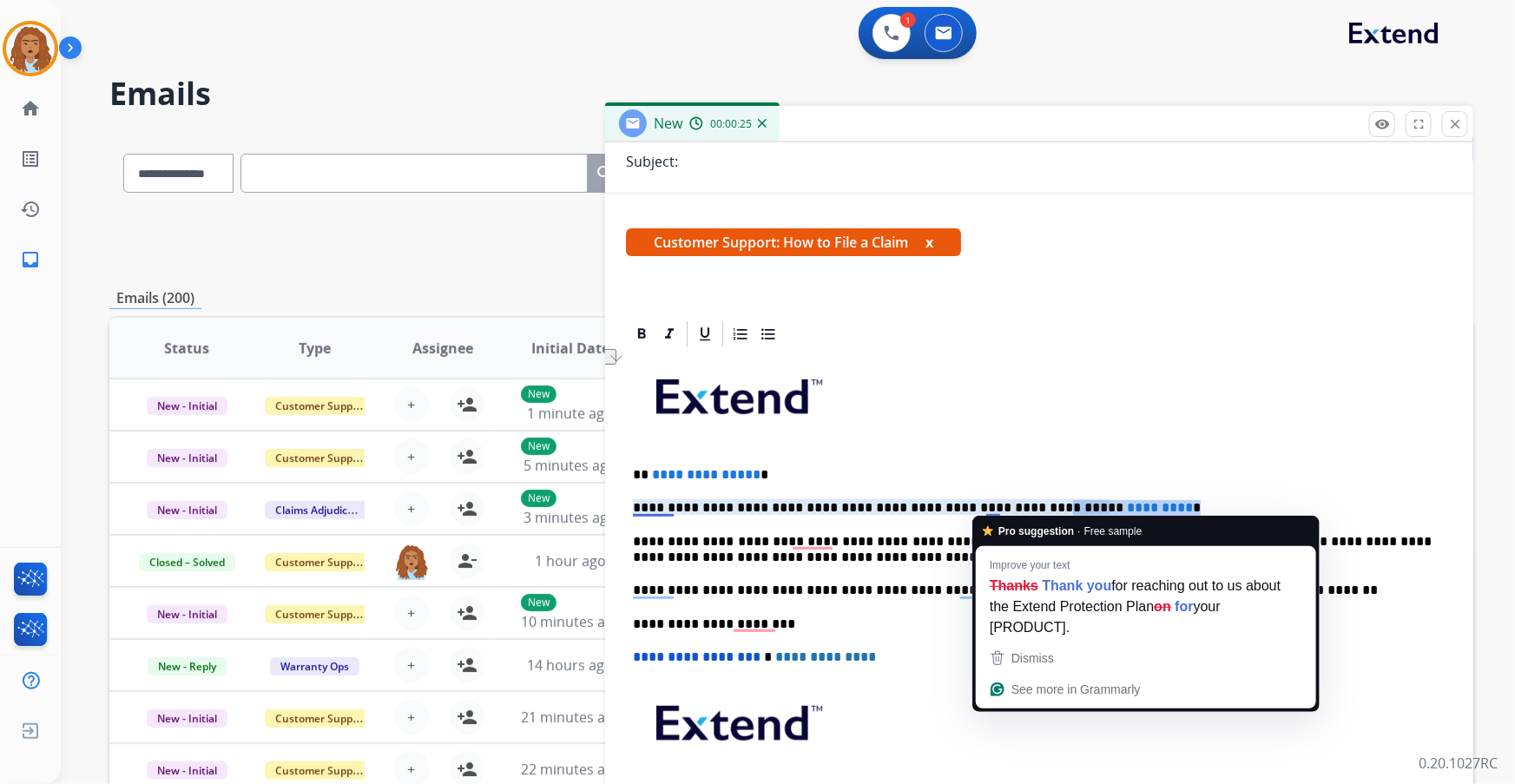 This screenshot has width=1515, height=784. Describe the element at coordinates (1457, 763) in the screenshot. I see `p: 0.20.1027RC` at that location.